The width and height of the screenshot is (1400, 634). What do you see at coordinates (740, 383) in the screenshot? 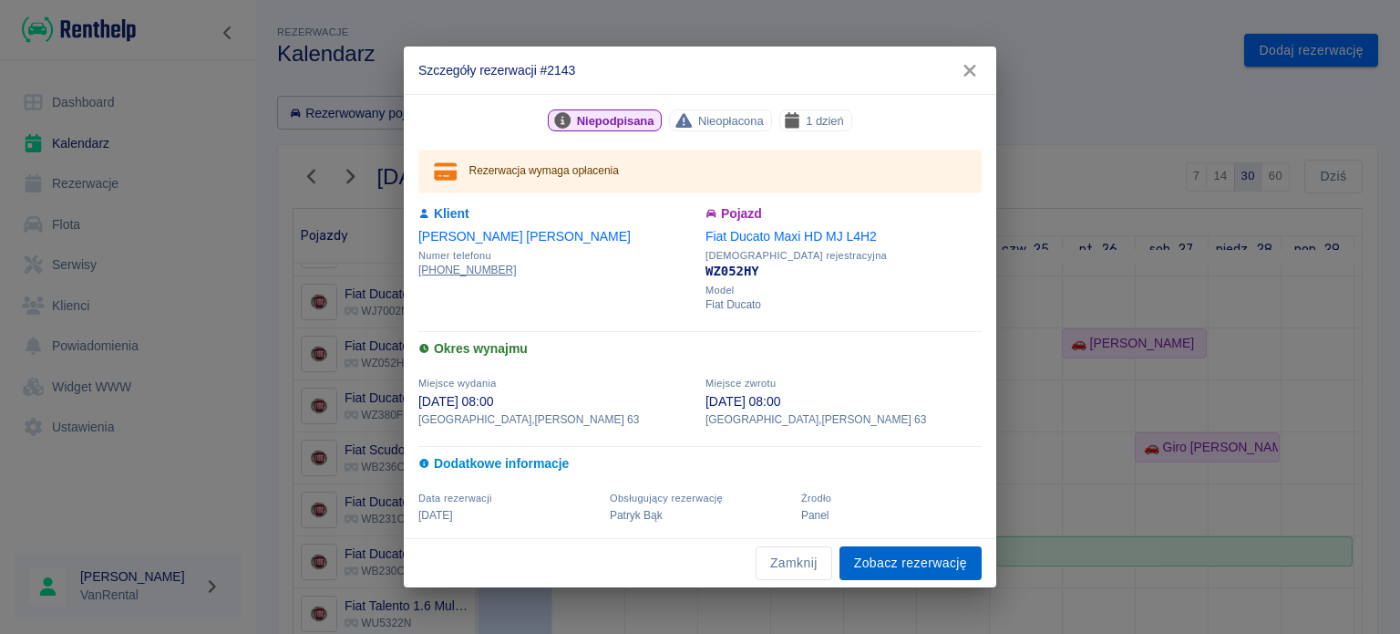
I see `span: Miejsce zwrotu` at bounding box center [740, 383].